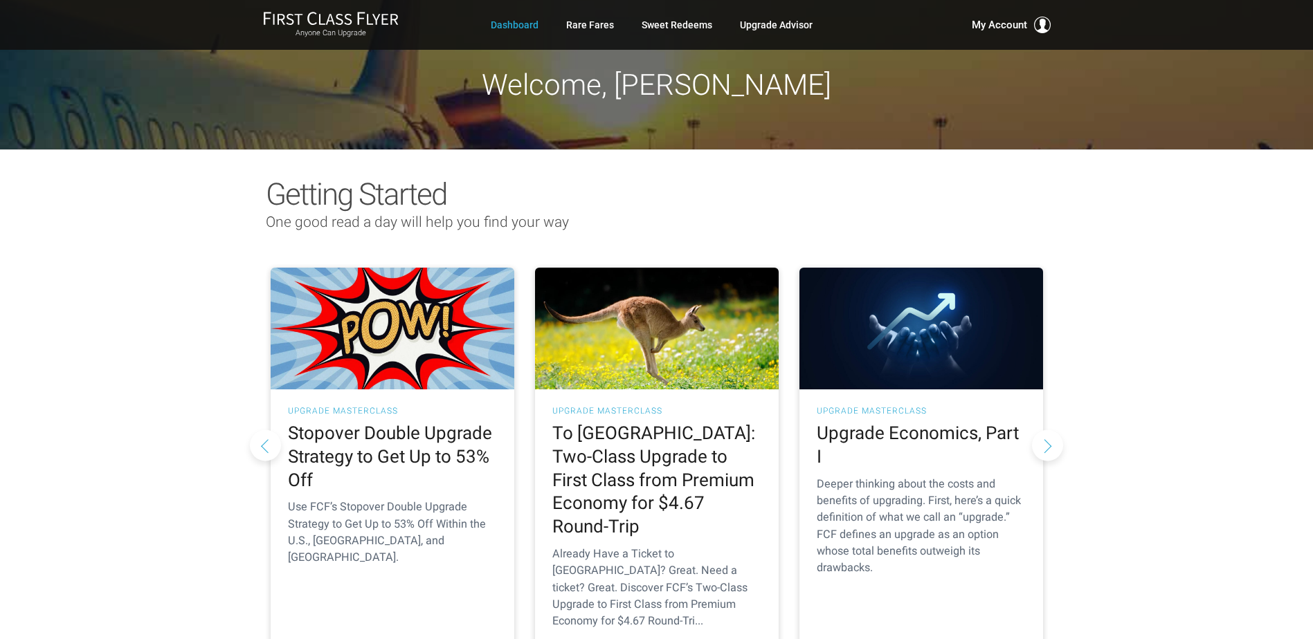  What do you see at coordinates (921, 527) in the screenshot?
I see `p: Deeper thinking about the costs and benefits of upgrading. First, here’s a quick definition of wh...` at bounding box center [921, 527].